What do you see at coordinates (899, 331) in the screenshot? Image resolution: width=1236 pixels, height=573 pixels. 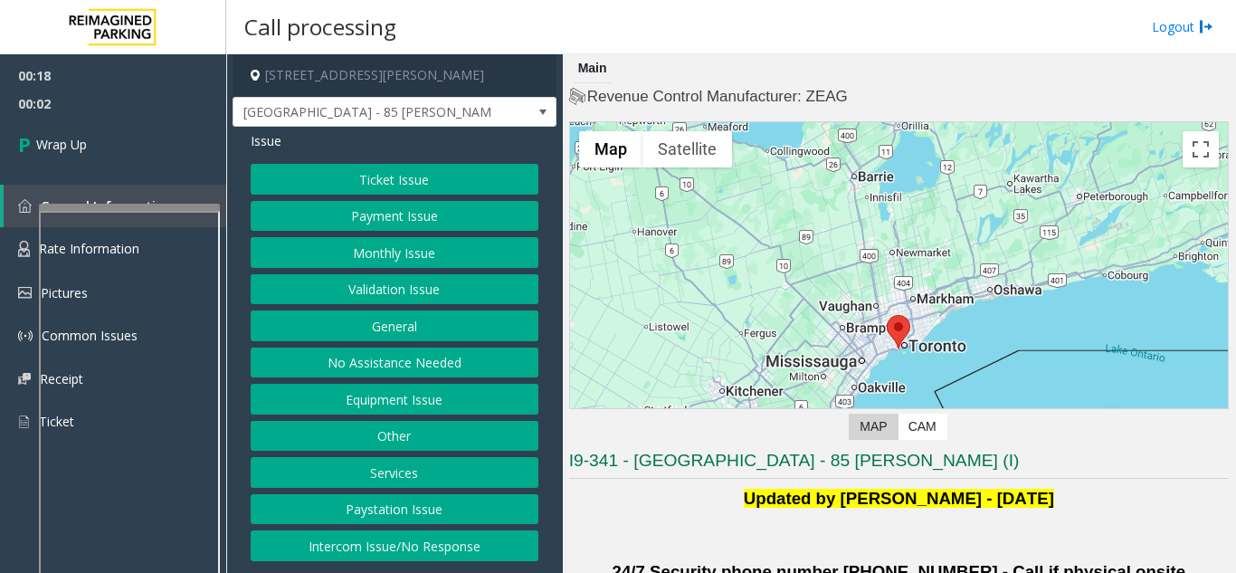 I see `div: 85 Hanna Avenue, Toronto, ON` at bounding box center [899, 331].